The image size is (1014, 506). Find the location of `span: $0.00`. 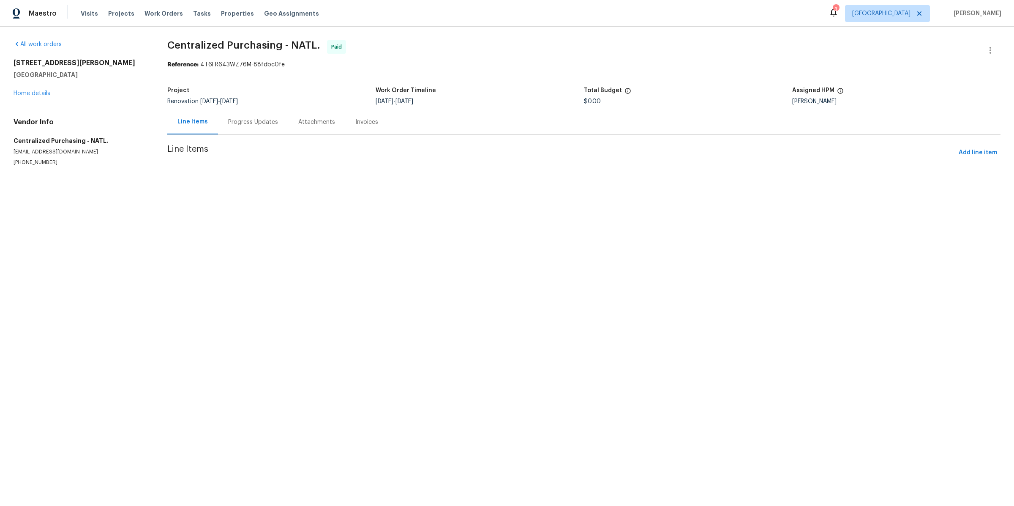

span: $0.00 is located at coordinates (592, 101).